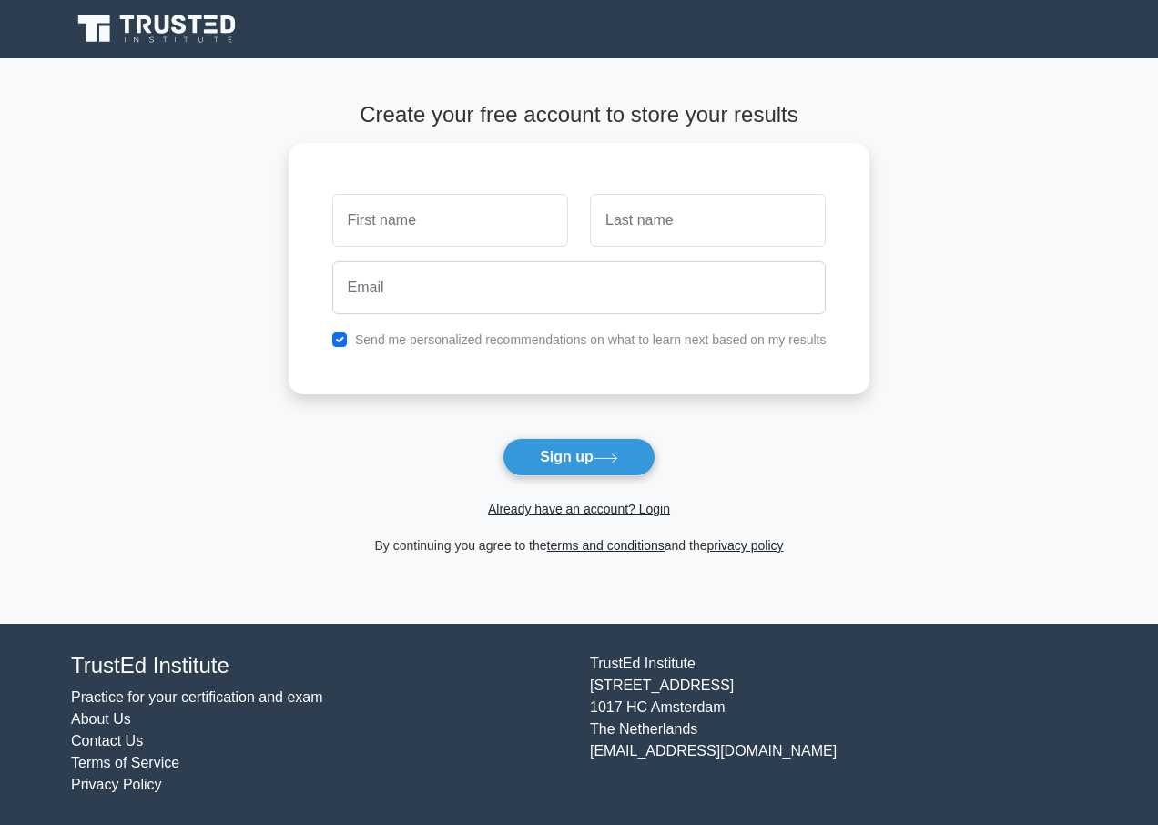 This screenshot has height=825, width=1158. What do you see at coordinates (579, 457) in the screenshot?
I see `button: Sign up` at bounding box center [579, 457].